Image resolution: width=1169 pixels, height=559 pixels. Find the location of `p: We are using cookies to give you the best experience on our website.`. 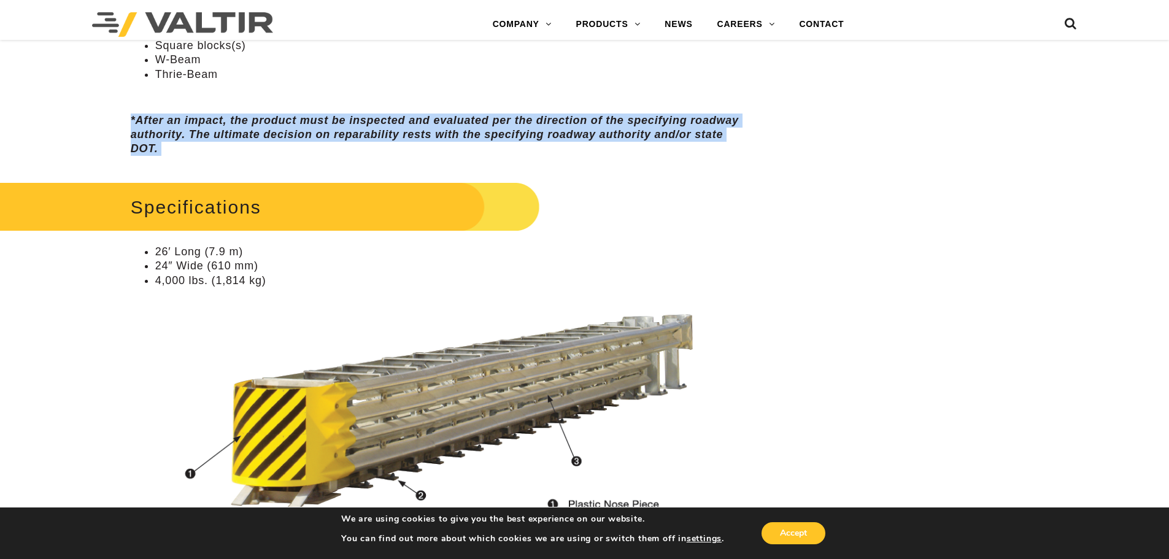

p: We are using cookies to give you the best experience on our website. is located at coordinates (533, 519).